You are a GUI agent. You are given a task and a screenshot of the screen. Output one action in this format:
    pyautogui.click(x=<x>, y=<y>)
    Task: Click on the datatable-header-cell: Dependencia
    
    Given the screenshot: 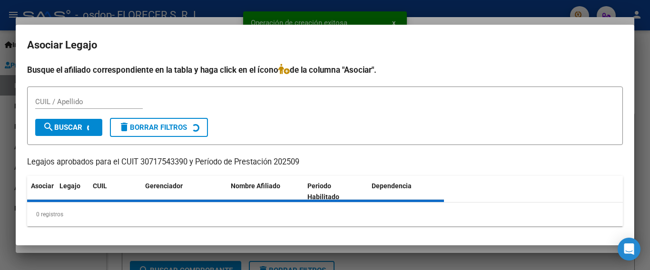 What is the action you would take?
    pyautogui.click(x=406, y=192)
    